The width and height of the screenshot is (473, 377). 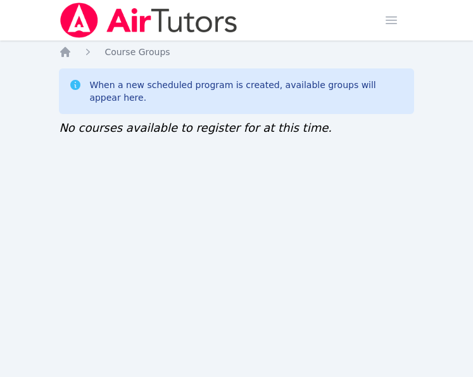 What do you see at coordinates (236, 52) in the screenshot?
I see `nav: Breadcrumb` at bounding box center [236, 52].